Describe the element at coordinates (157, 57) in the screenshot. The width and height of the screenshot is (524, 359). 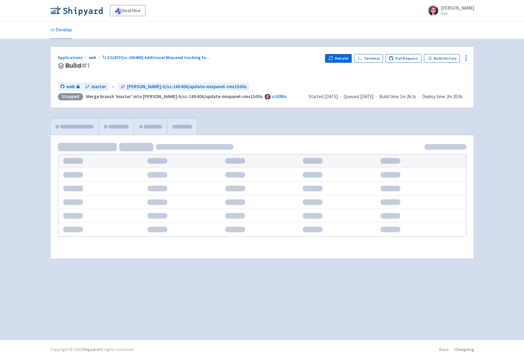
I see `a: #22470 [sc-165406] Additional Mixpanel tracking fo...` at that location.